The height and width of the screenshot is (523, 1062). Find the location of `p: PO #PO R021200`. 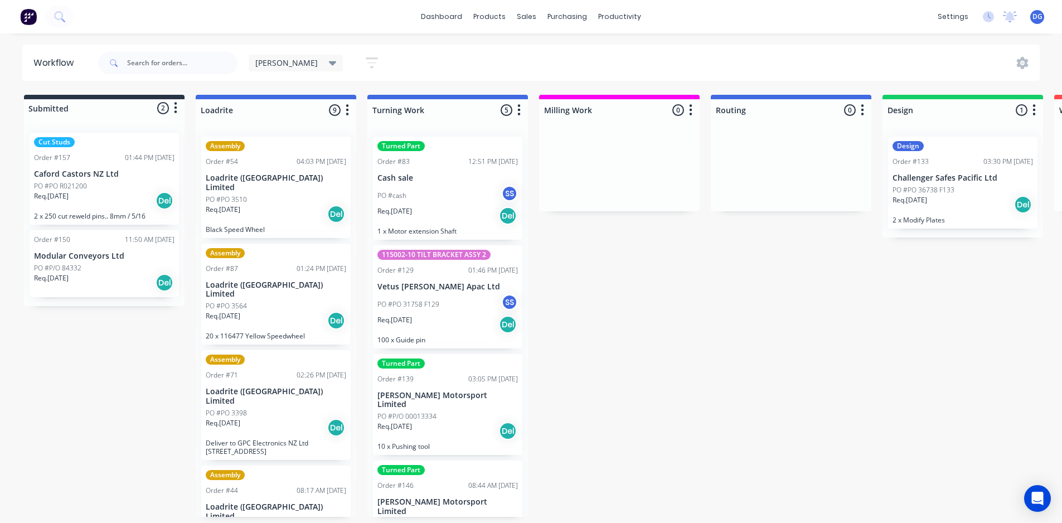

p: PO #PO R021200 is located at coordinates (60, 186).